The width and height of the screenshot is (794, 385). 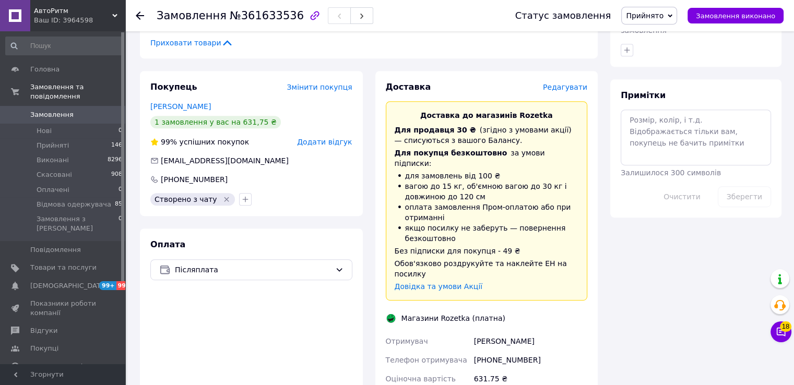 What do you see at coordinates (119, 205) in the screenshot?
I see `span: 85` at bounding box center [119, 205].